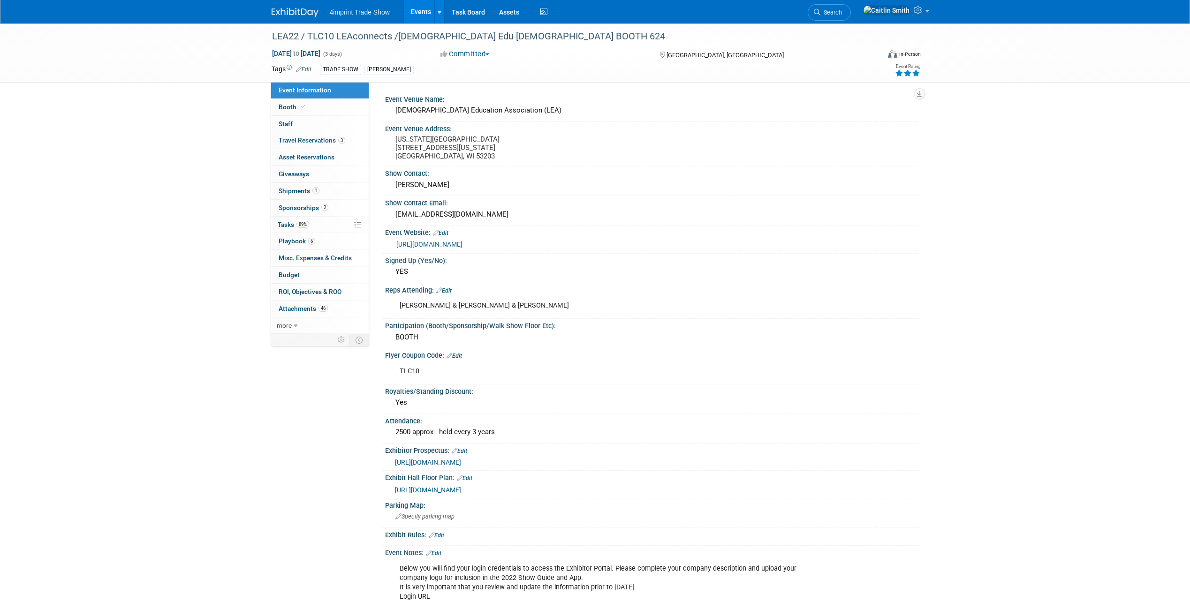  I want to click on div: Show Contact:, so click(652, 172).